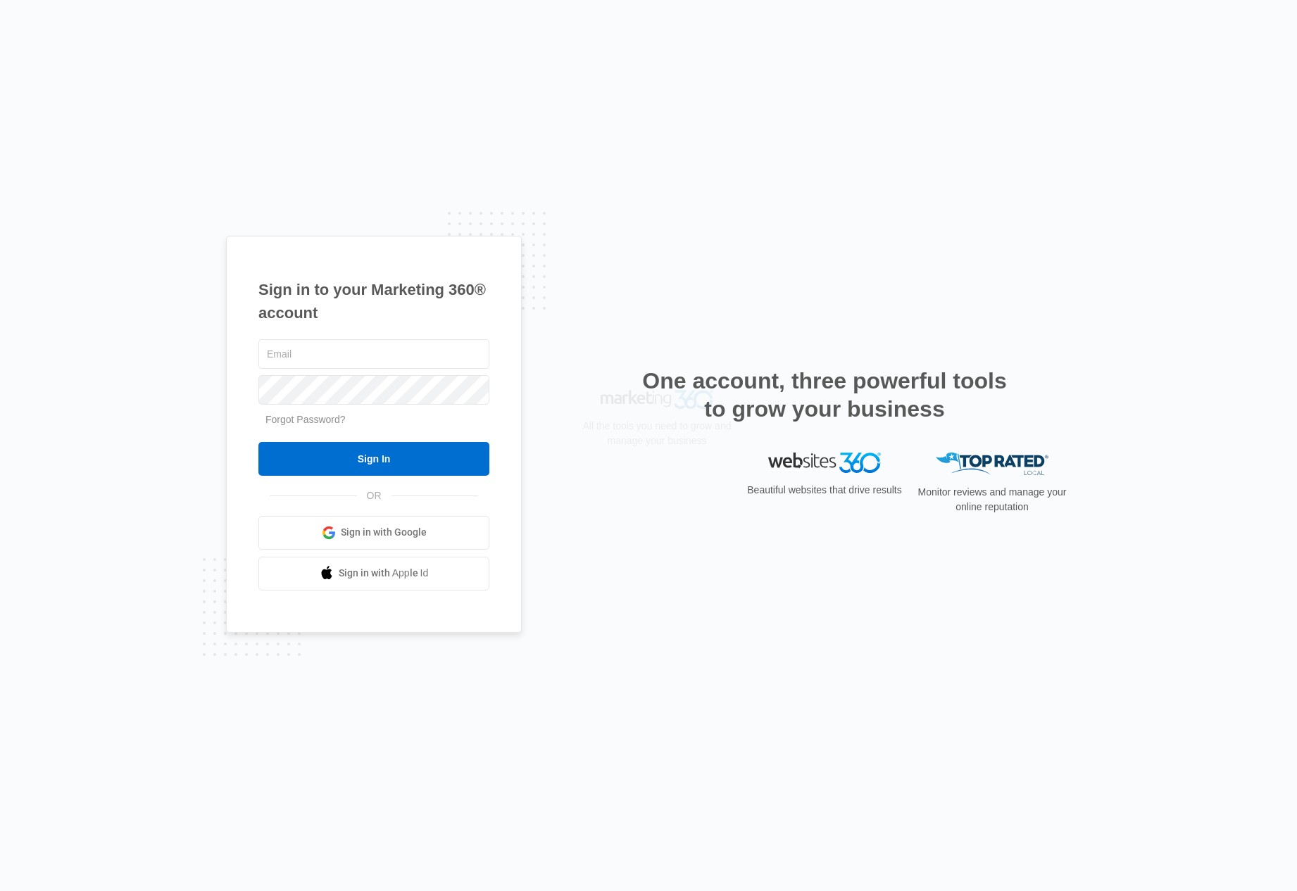 The width and height of the screenshot is (1297, 891). I want to click on a: Forgot Password?, so click(306, 420).